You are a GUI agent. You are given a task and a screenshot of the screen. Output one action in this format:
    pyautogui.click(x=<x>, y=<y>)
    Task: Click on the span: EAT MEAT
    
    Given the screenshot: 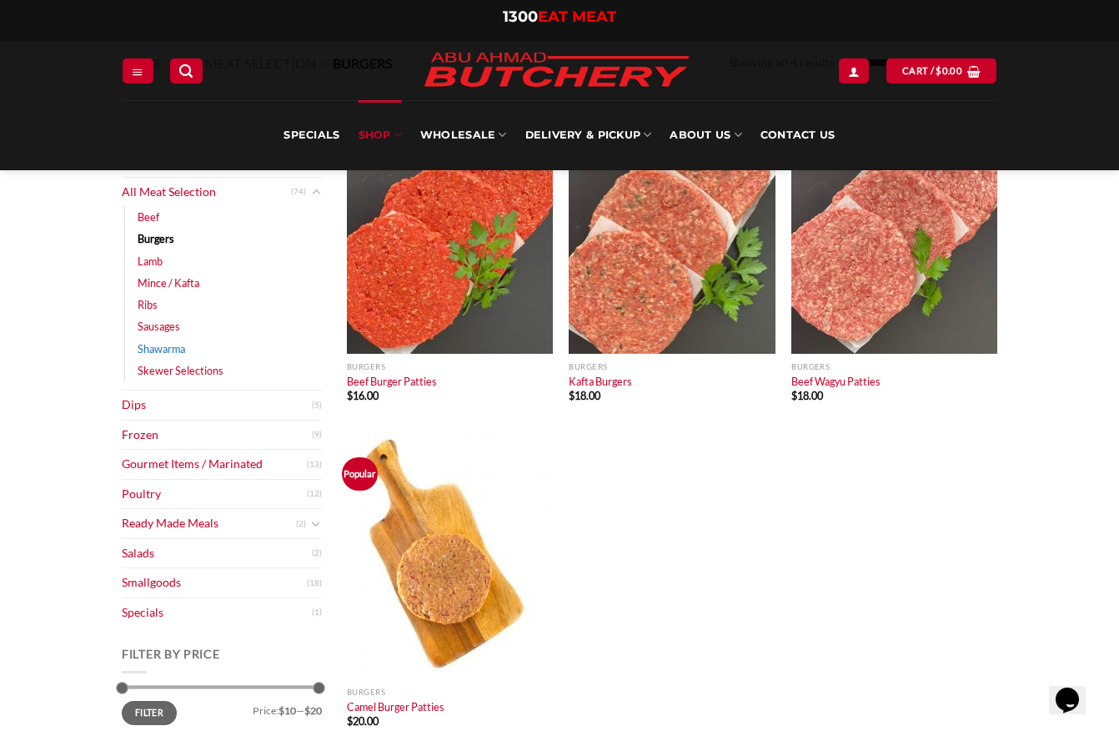 What is the action you would take?
    pyautogui.click(x=577, y=17)
    